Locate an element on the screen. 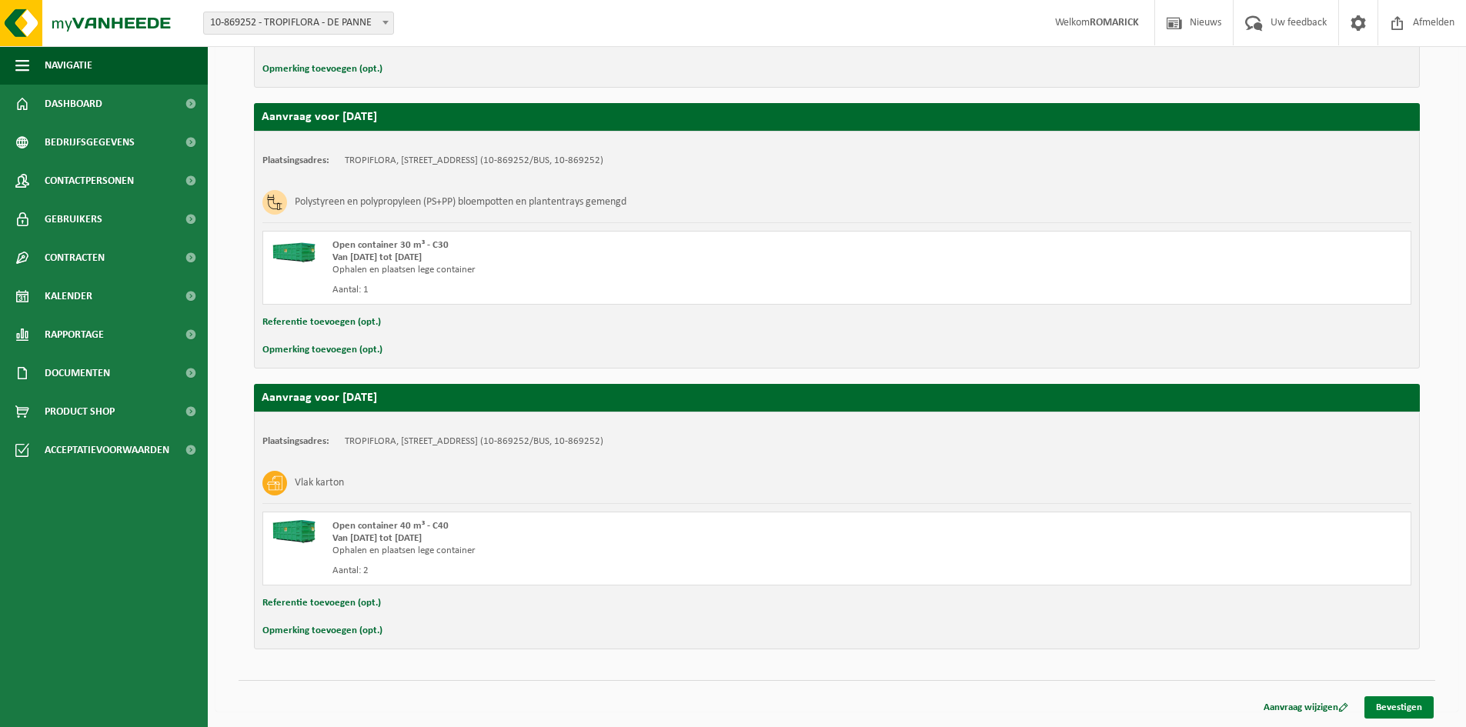  img: HK-XC-40-GN-00.png is located at coordinates (294, 532).